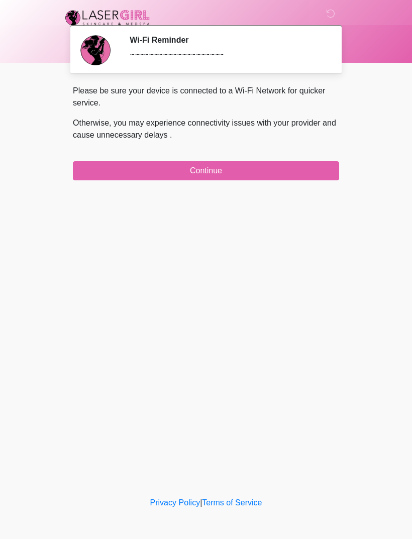 This screenshot has width=412, height=539. What do you see at coordinates (226, 40) in the screenshot?
I see `h2: Wi-Fi Reminder` at bounding box center [226, 40].